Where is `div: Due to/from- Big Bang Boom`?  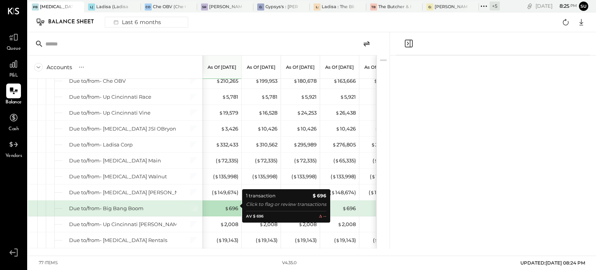
div: Due to/from- Big Bang Boom is located at coordinates (106, 208).